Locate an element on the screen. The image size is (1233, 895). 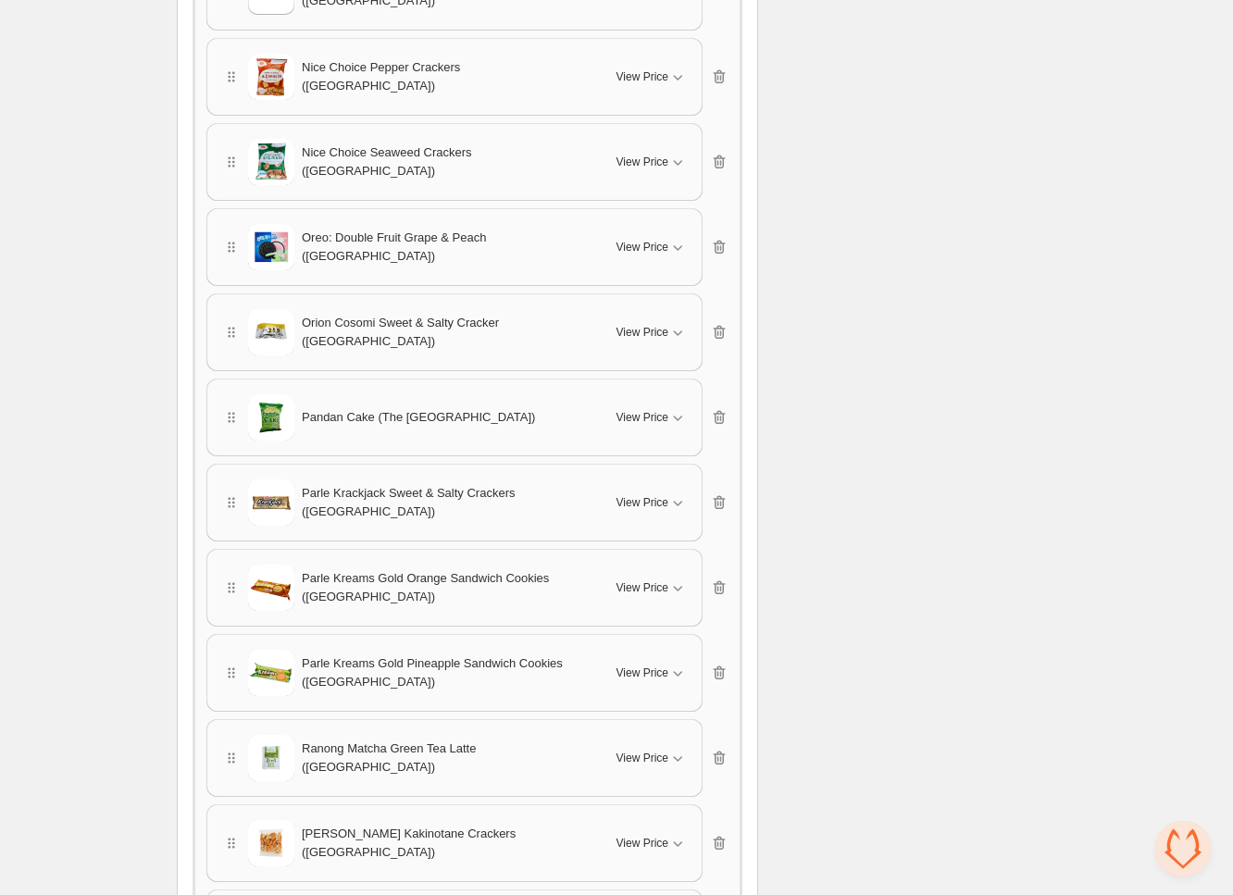
img: Parle Kreams Gold Pineapple Sandwich Cookies (India) is located at coordinates (271, 673).